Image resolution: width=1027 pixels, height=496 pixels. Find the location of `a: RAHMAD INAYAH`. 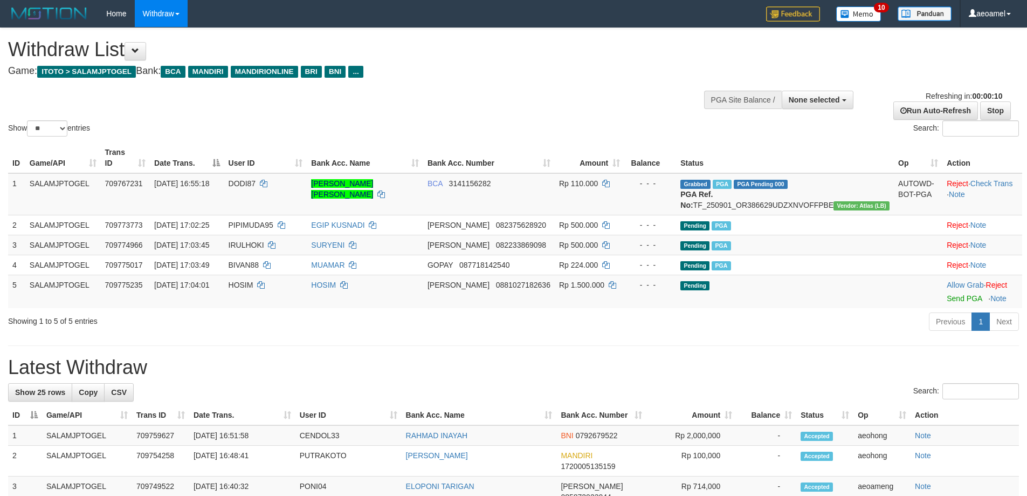

a: RAHMAD INAYAH is located at coordinates (437, 435).